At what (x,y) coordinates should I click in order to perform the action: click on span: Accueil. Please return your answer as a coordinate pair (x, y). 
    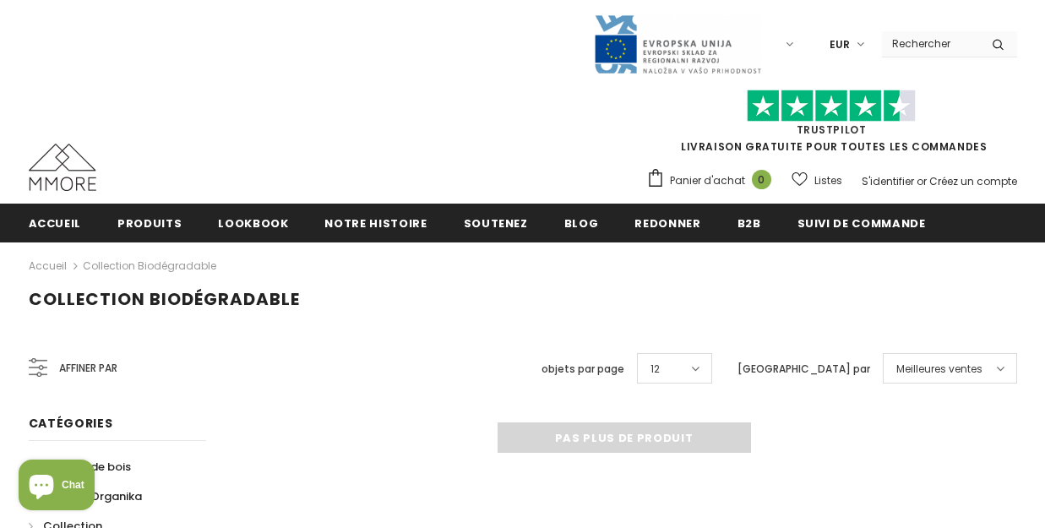
    Looking at the image, I should click on (55, 223).